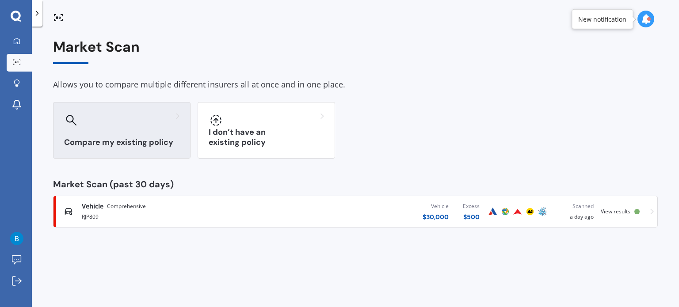  Describe the element at coordinates (602, 19) in the screenshot. I see `div: New notification` at that location.